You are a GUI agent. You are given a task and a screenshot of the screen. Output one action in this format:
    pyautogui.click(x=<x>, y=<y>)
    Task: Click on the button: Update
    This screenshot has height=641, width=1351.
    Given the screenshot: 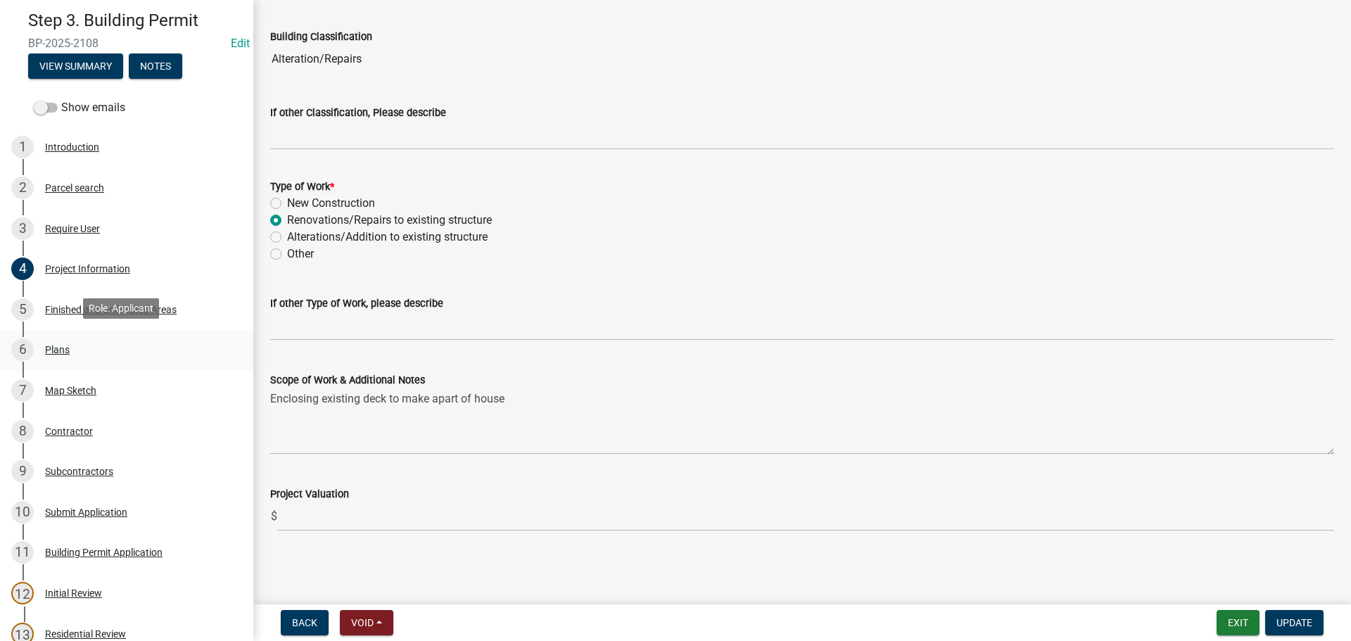 What is the action you would take?
    pyautogui.click(x=1294, y=623)
    